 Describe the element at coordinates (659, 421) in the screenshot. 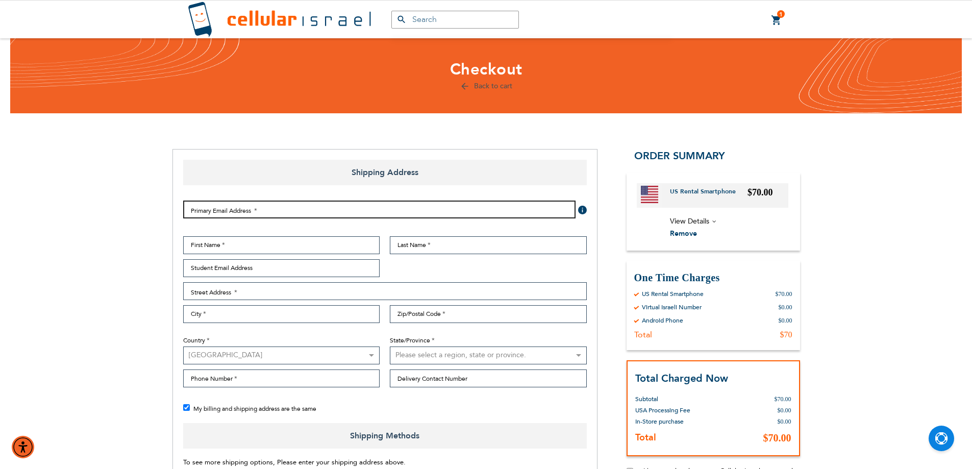

I see `span: In-Store purchase` at that location.